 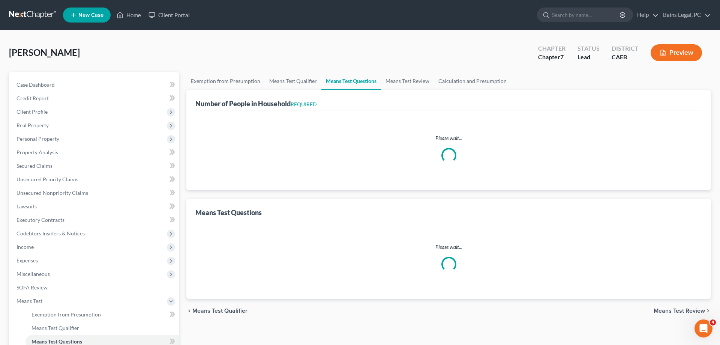 I want to click on span: Property Analysis, so click(x=37, y=152).